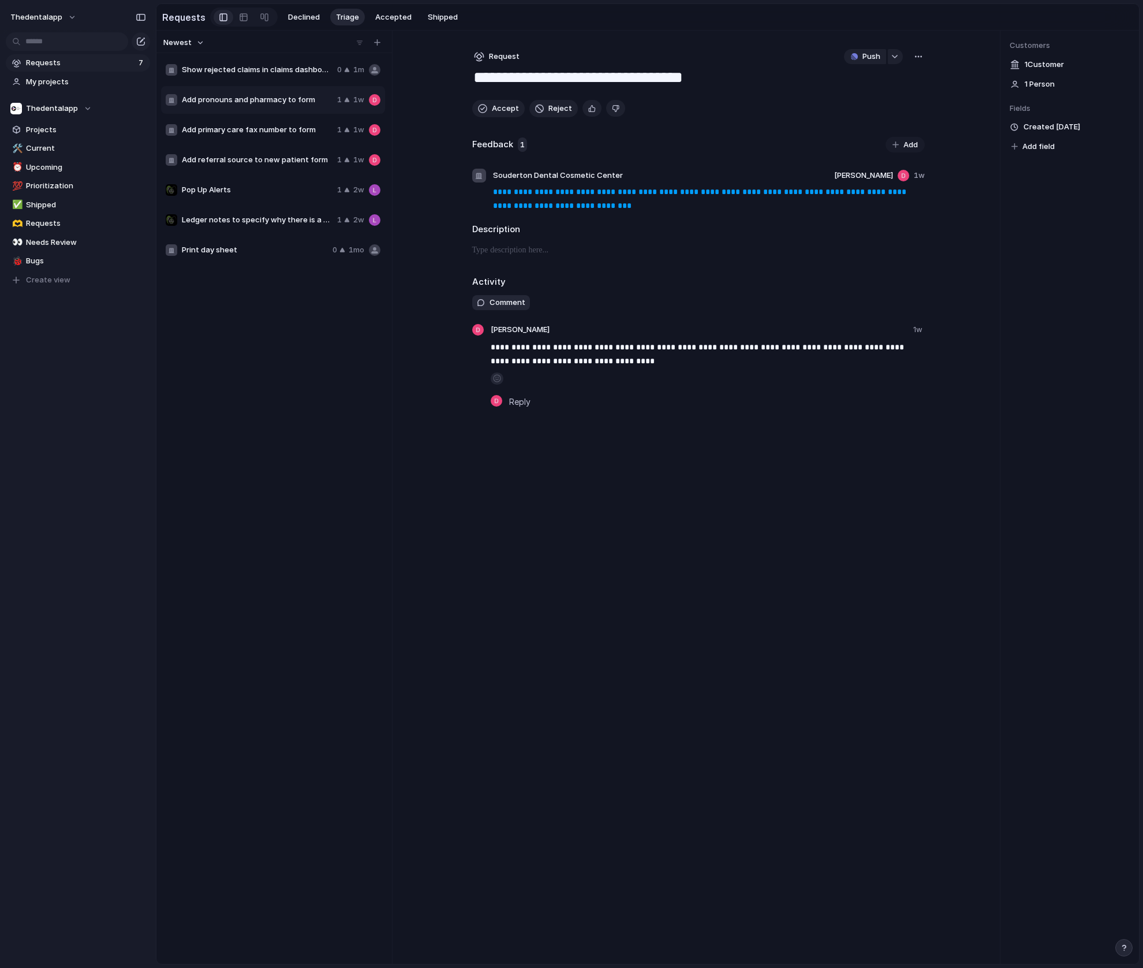  Describe the element at coordinates (1039, 147) in the screenshot. I see `span: Add field` at that location.